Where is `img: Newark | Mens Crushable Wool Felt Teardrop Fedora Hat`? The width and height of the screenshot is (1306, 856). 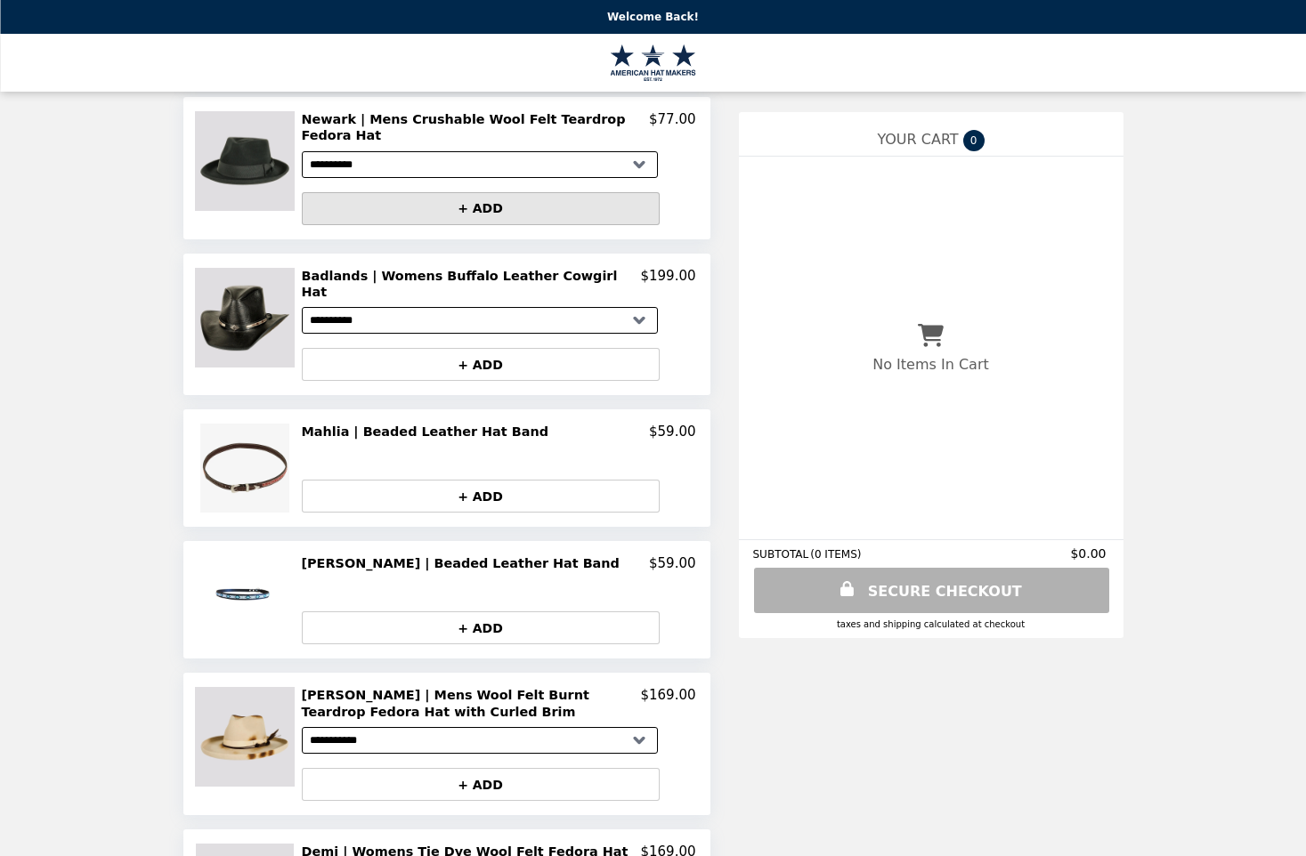 img: Newark | Mens Crushable Wool Felt Teardrop Fedora Hat is located at coordinates (247, 161).